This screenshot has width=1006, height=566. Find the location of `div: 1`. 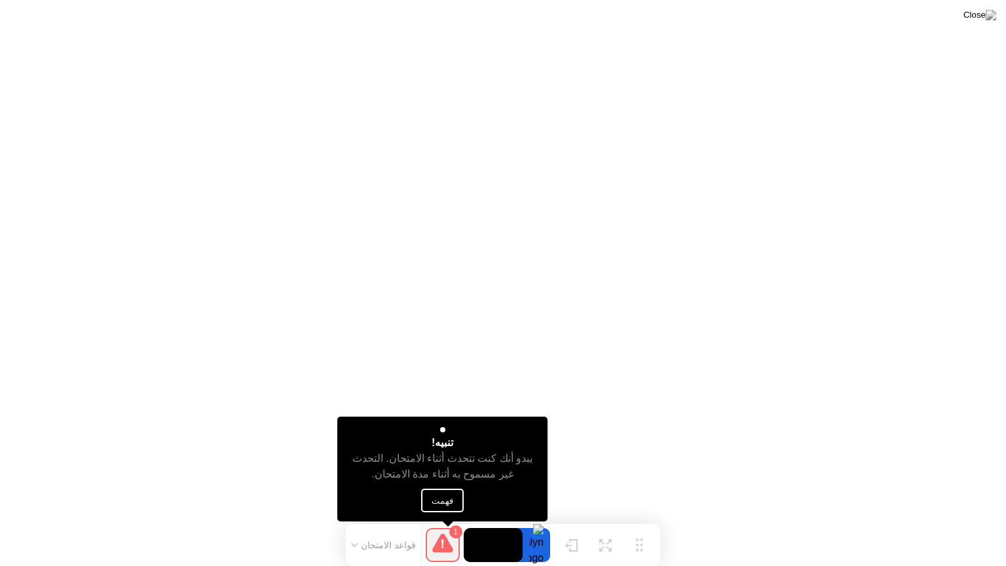

div: 1 is located at coordinates (456, 532).